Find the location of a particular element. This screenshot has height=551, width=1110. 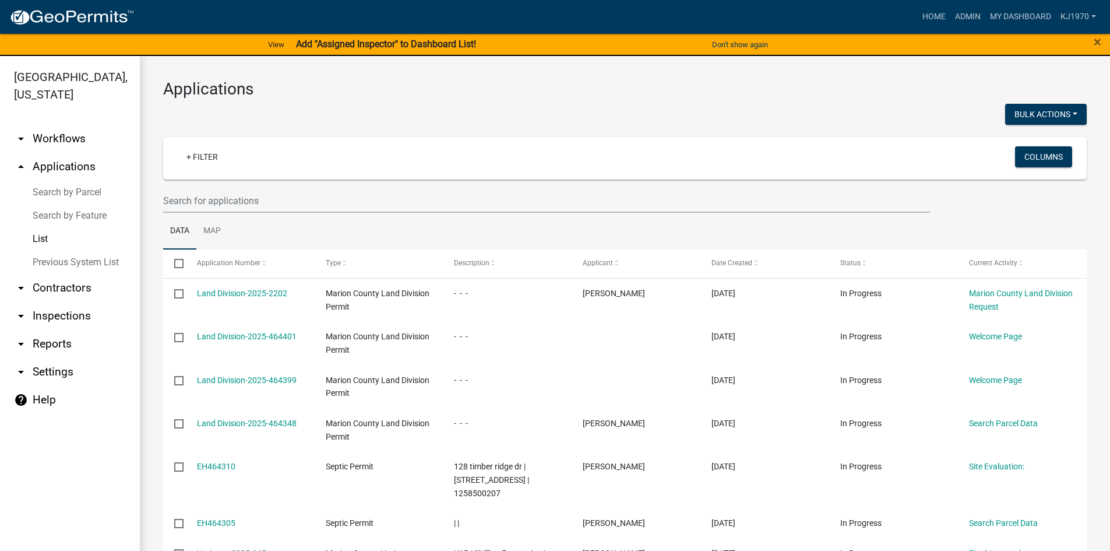

span: Type is located at coordinates (333, 263).